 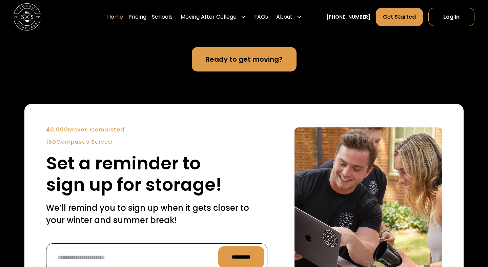 What do you see at coordinates (115, 17) in the screenshot?
I see `a: Home` at bounding box center [115, 17].